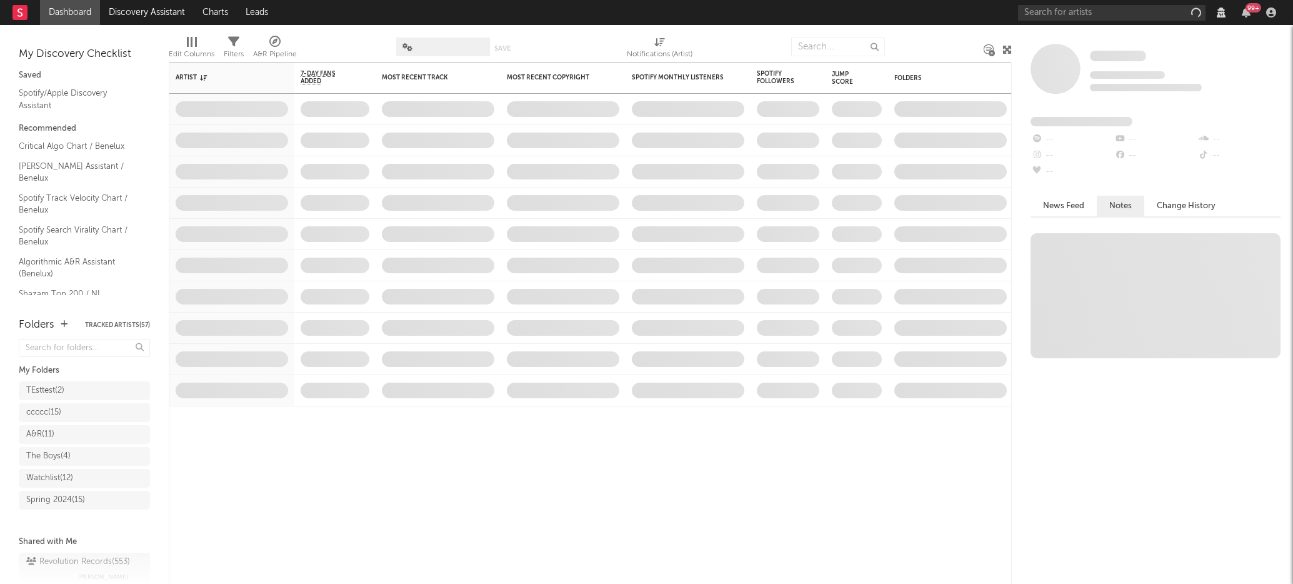  I want to click on div: My Discovery Checklist, so click(84, 54).